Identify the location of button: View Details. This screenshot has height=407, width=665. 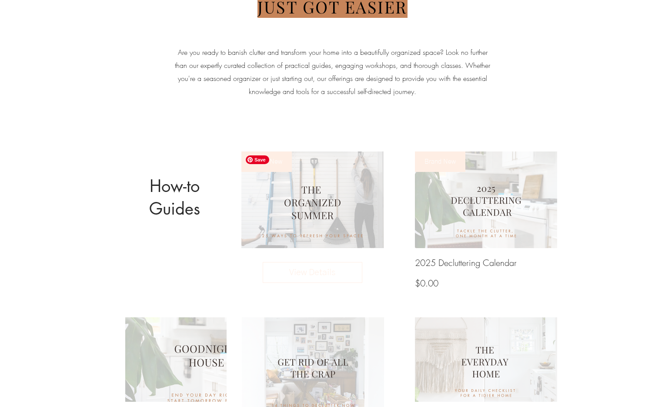
(312, 272).